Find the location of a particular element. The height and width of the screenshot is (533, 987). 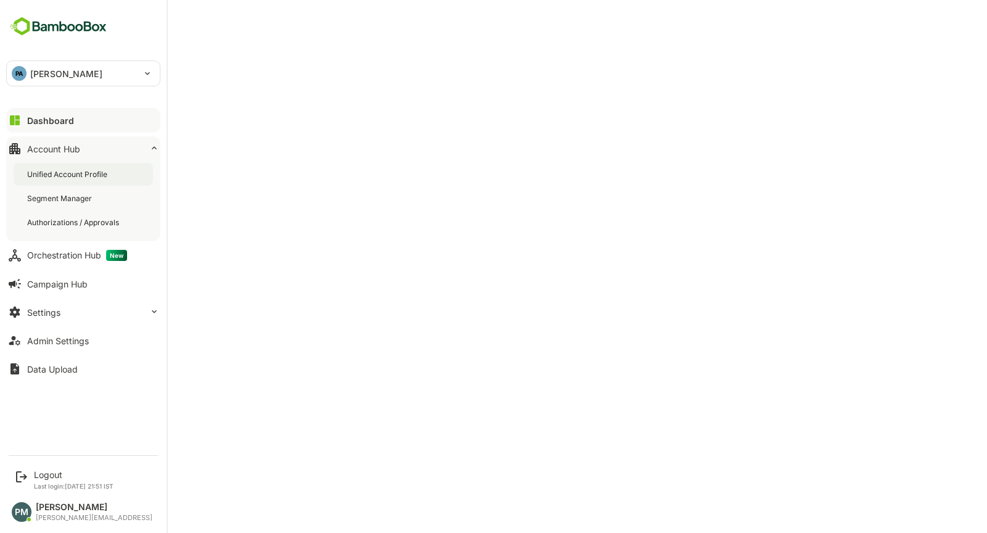

div: Account Hub is located at coordinates (54, 149).